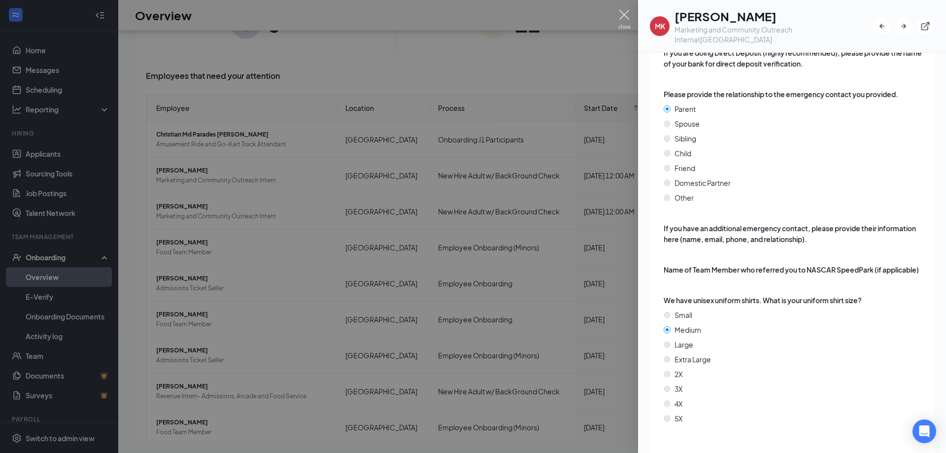 This screenshot has width=946, height=453. I want to click on svg: ExternalLink, so click(925, 26).